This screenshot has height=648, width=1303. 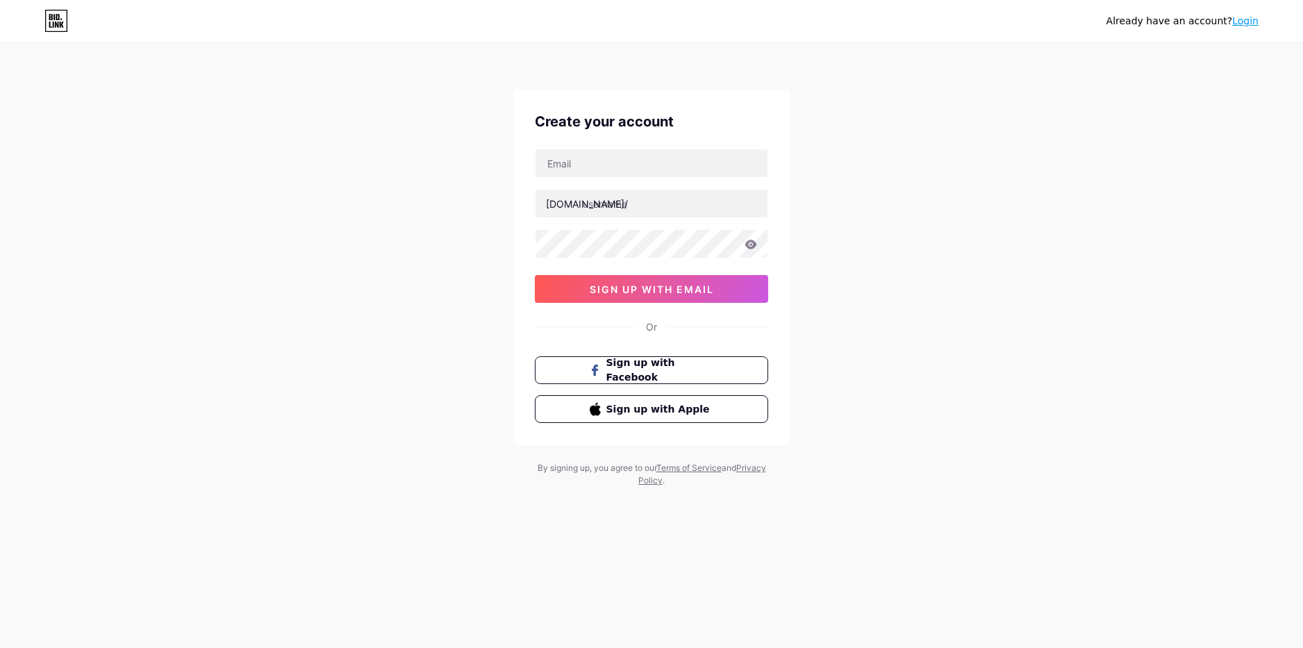 I want to click on input: username, so click(x=652, y=204).